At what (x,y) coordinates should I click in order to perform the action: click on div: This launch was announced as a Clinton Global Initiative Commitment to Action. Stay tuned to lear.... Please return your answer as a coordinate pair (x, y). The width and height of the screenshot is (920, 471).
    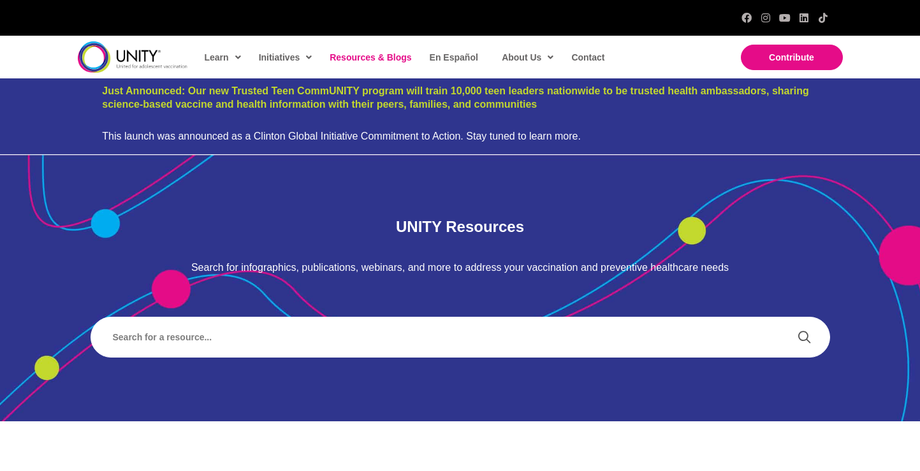
    Looking at the image, I should click on (460, 136).